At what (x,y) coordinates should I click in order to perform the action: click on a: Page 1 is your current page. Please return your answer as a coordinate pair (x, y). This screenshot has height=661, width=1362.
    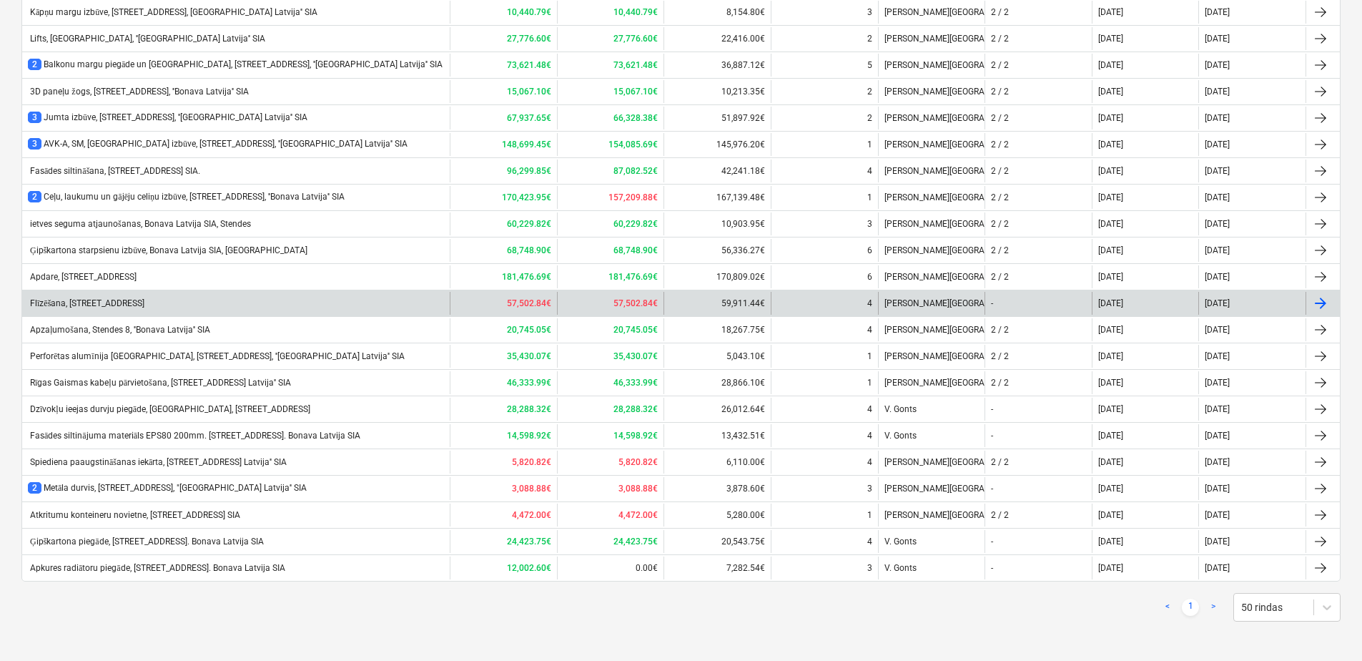
    Looking at the image, I should click on (1190, 607).